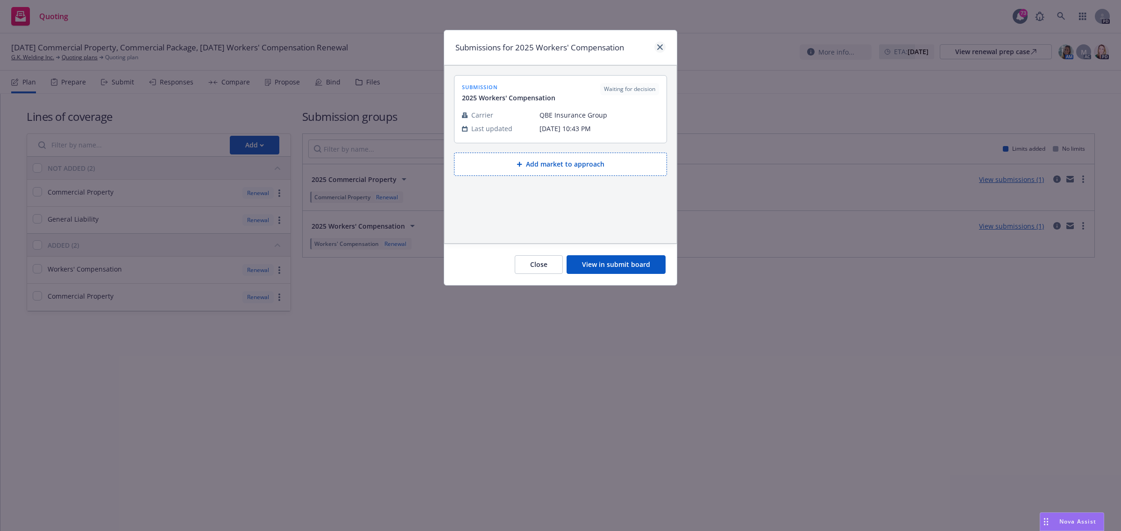 Image resolution: width=1121 pixels, height=531 pixels. What do you see at coordinates (509, 87) in the screenshot?
I see `span: submission` at bounding box center [509, 87].